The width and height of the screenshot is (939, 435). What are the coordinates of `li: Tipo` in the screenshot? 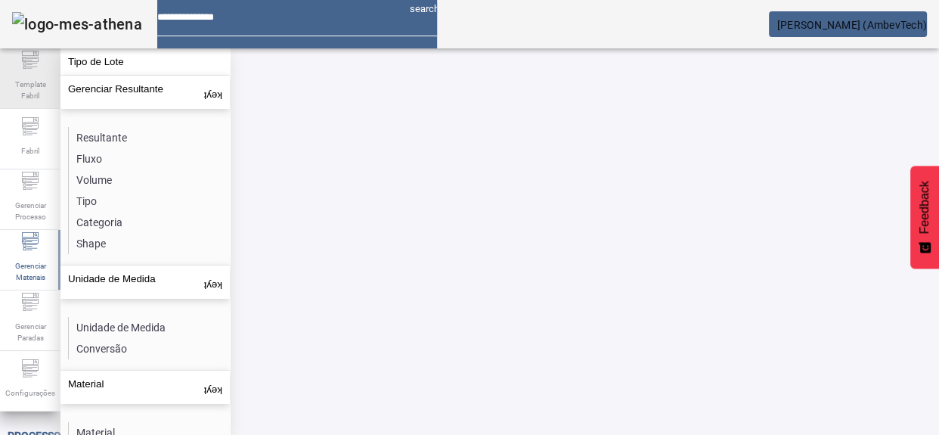 It's located at (149, 201).